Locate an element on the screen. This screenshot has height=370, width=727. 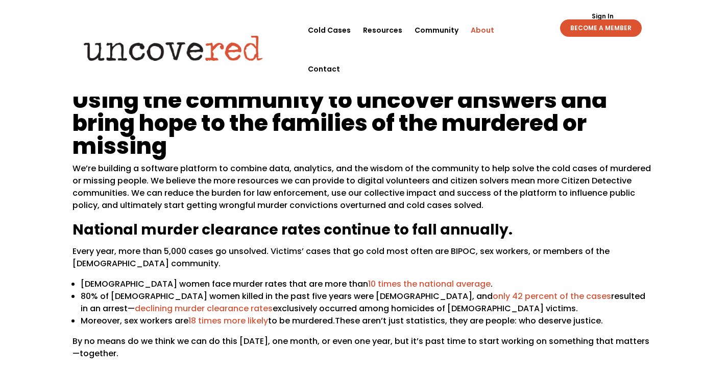
a: Sign In is located at coordinates (603, 16).